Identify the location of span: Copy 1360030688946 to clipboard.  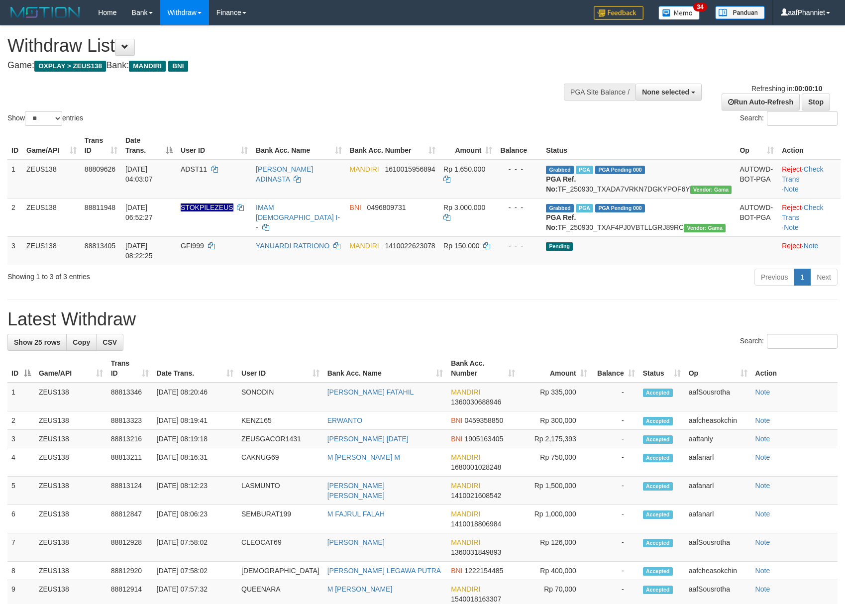
(476, 402).